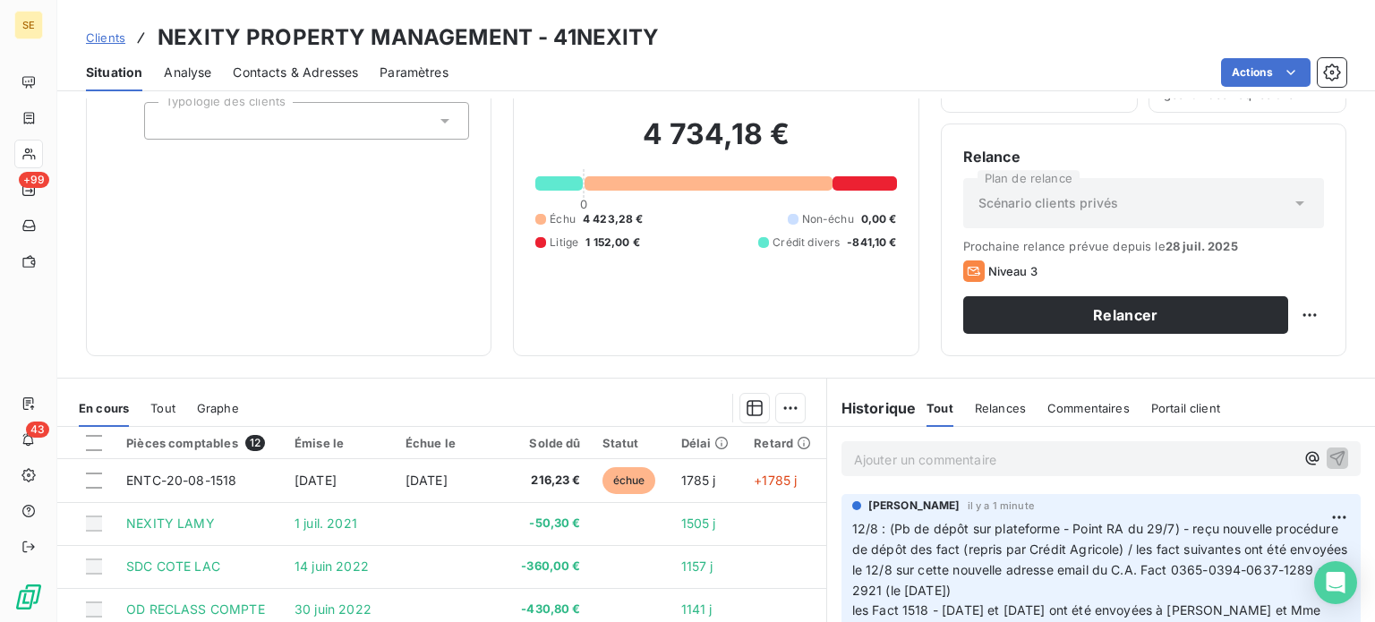 Image resolution: width=1375 pixels, height=622 pixels. What do you see at coordinates (29, 597) in the screenshot?
I see `img: Logo LeanPay` at bounding box center [29, 597].